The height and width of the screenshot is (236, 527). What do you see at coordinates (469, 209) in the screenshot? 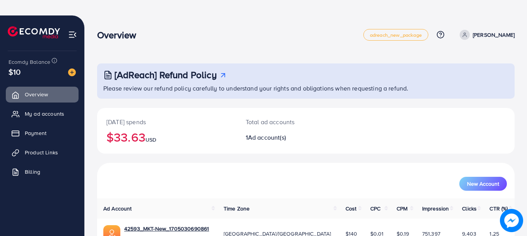
I see `span: Clicks` at bounding box center [469, 209].